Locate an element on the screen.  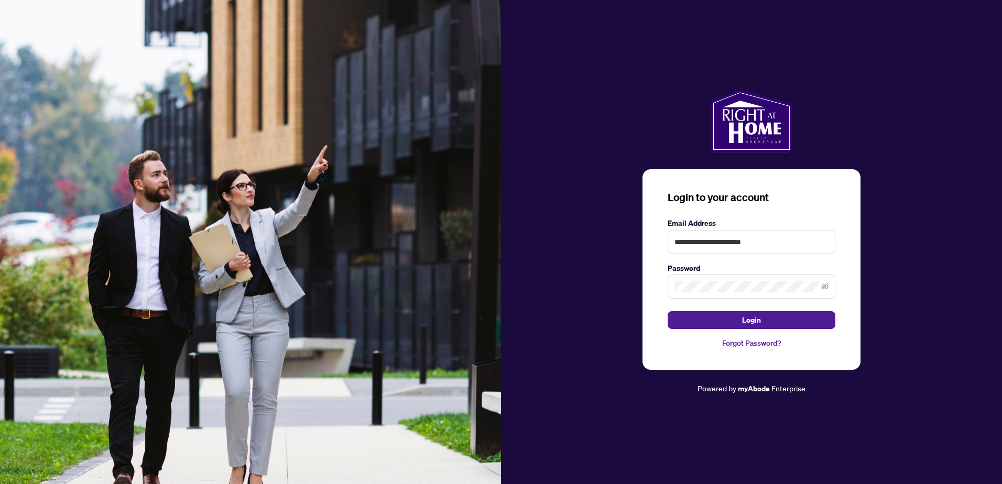
img: ma-logo is located at coordinates (751, 121).